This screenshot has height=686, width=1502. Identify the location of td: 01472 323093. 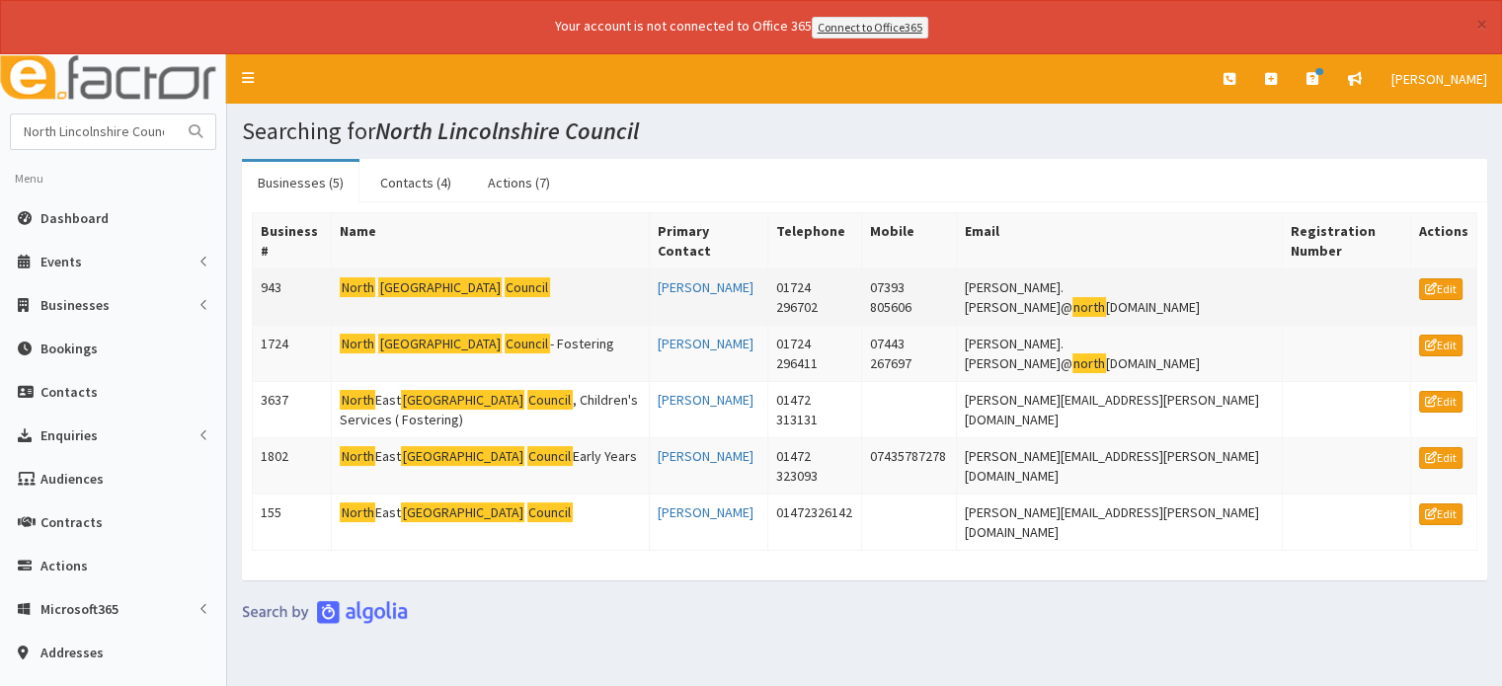
(814, 465).